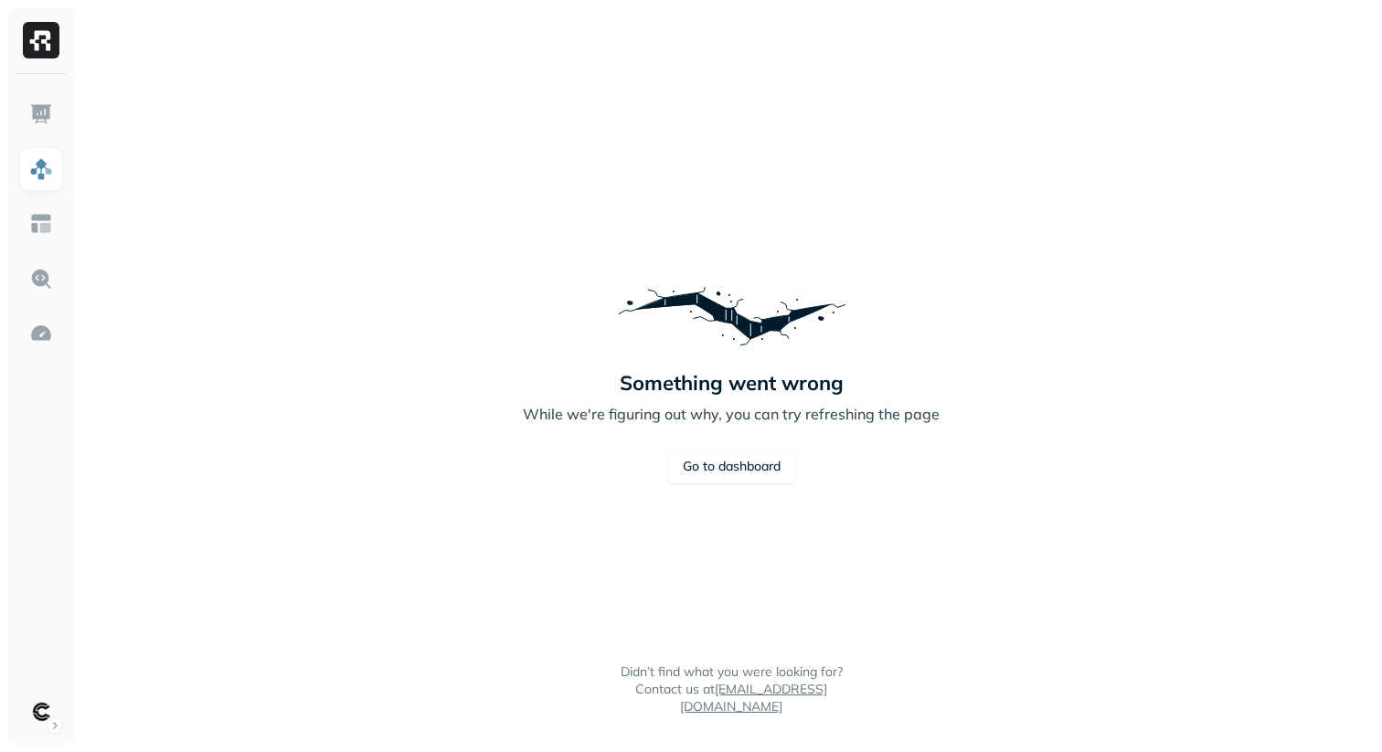  I want to click on p: Didn’t find what you were looking for? Contact us at, so click(731, 689).